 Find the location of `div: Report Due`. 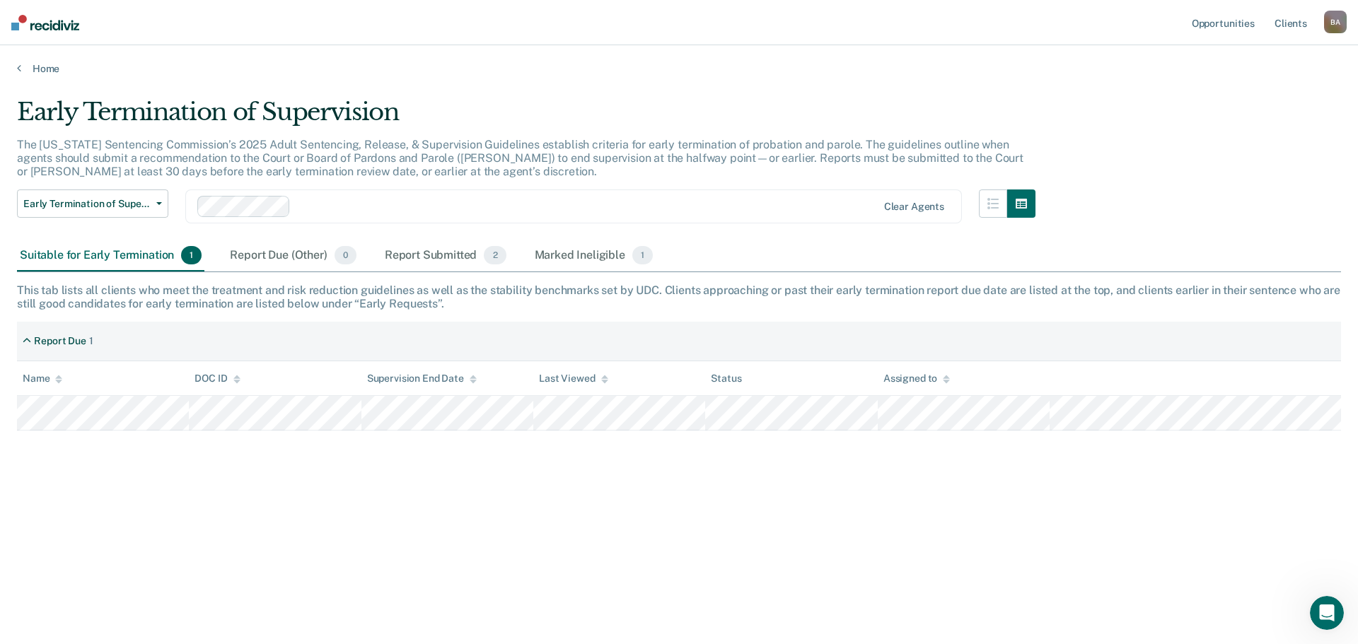

div: Report Due is located at coordinates (60, 341).